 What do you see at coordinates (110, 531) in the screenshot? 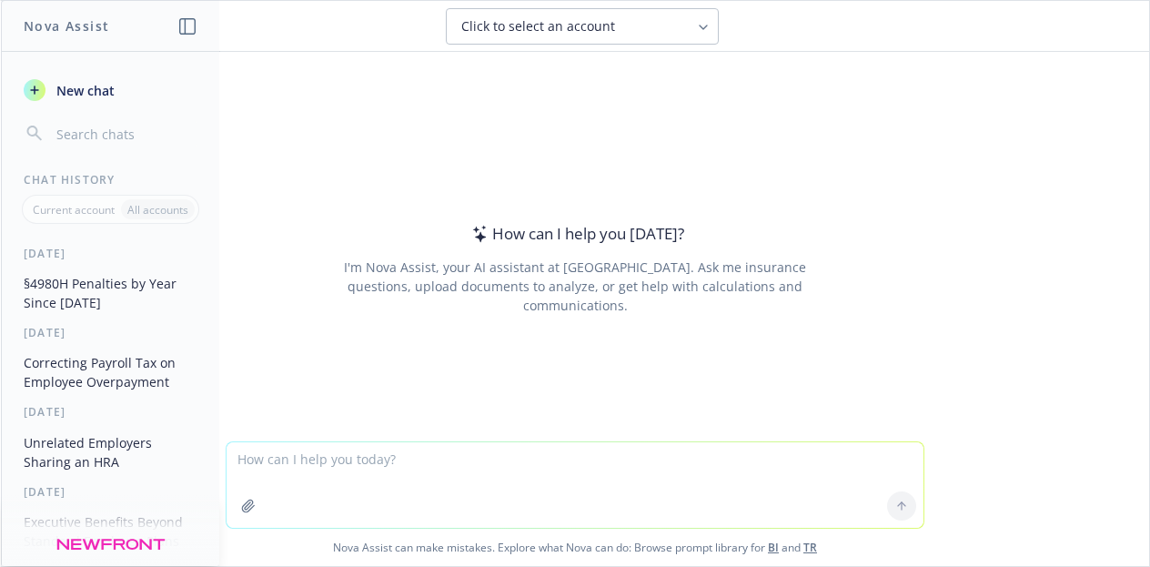
I see `button: Executive Benefits Beyond Standard Employee Plans` at bounding box center [110, 531].